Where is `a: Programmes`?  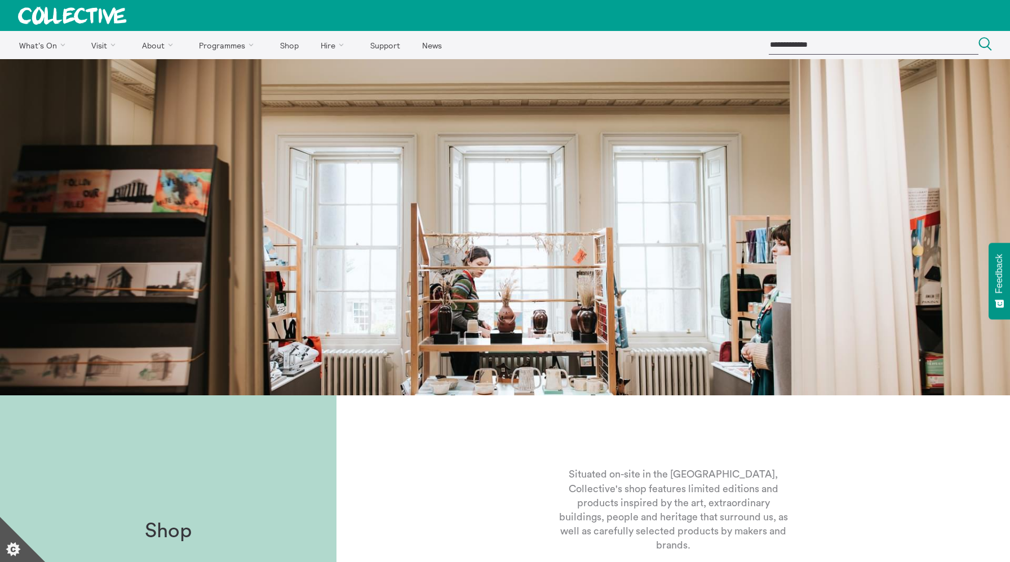 a: Programmes is located at coordinates (229, 45).